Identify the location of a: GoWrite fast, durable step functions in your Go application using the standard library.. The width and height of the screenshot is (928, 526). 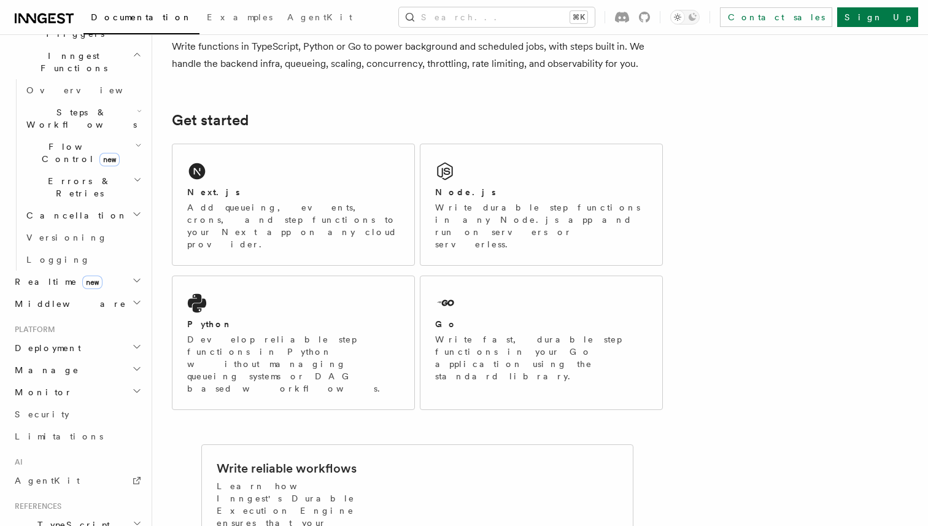
(542, 343).